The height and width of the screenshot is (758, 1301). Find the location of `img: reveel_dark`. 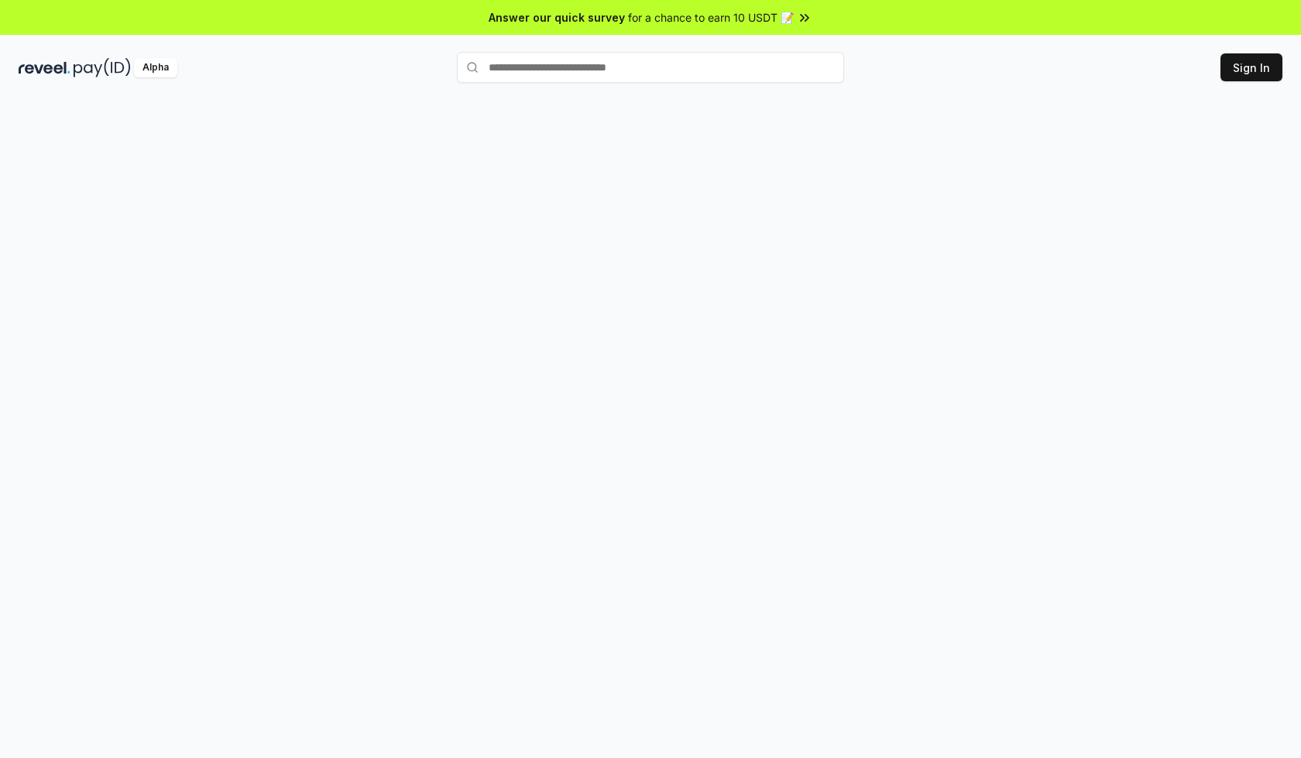

img: reveel_dark is located at coordinates (44, 67).